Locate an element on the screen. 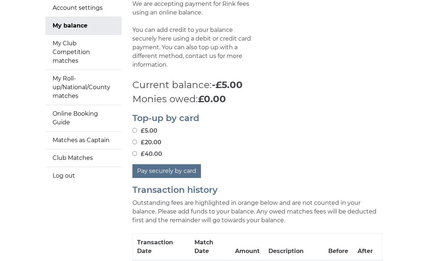 The width and height of the screenshot is (428, 261). th: Amount is located at coordinates (248, 247).